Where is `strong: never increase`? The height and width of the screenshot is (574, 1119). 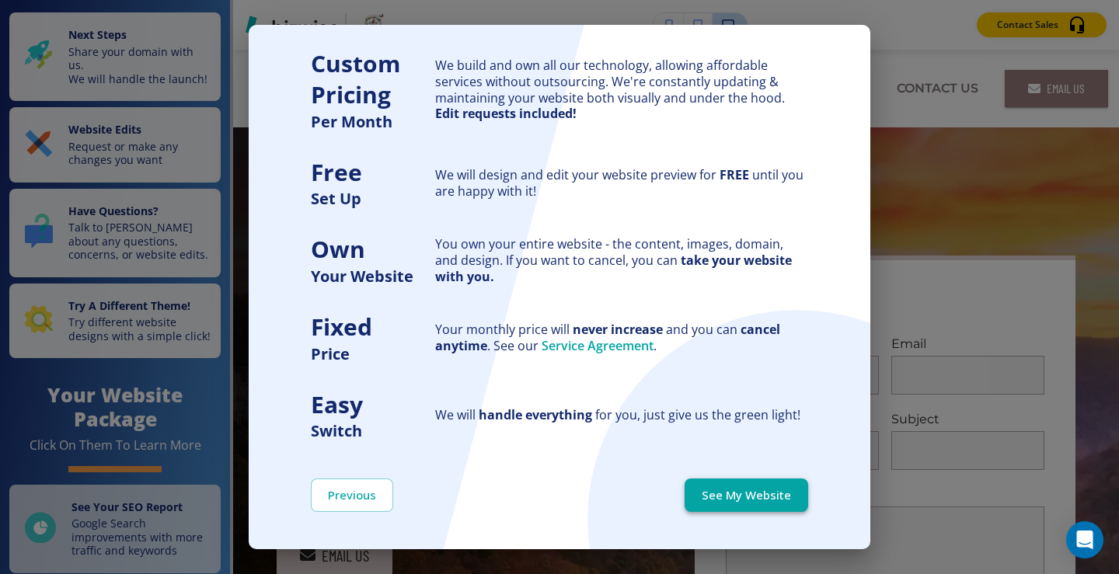
strong: never increase is located at coordinates (618, 329).